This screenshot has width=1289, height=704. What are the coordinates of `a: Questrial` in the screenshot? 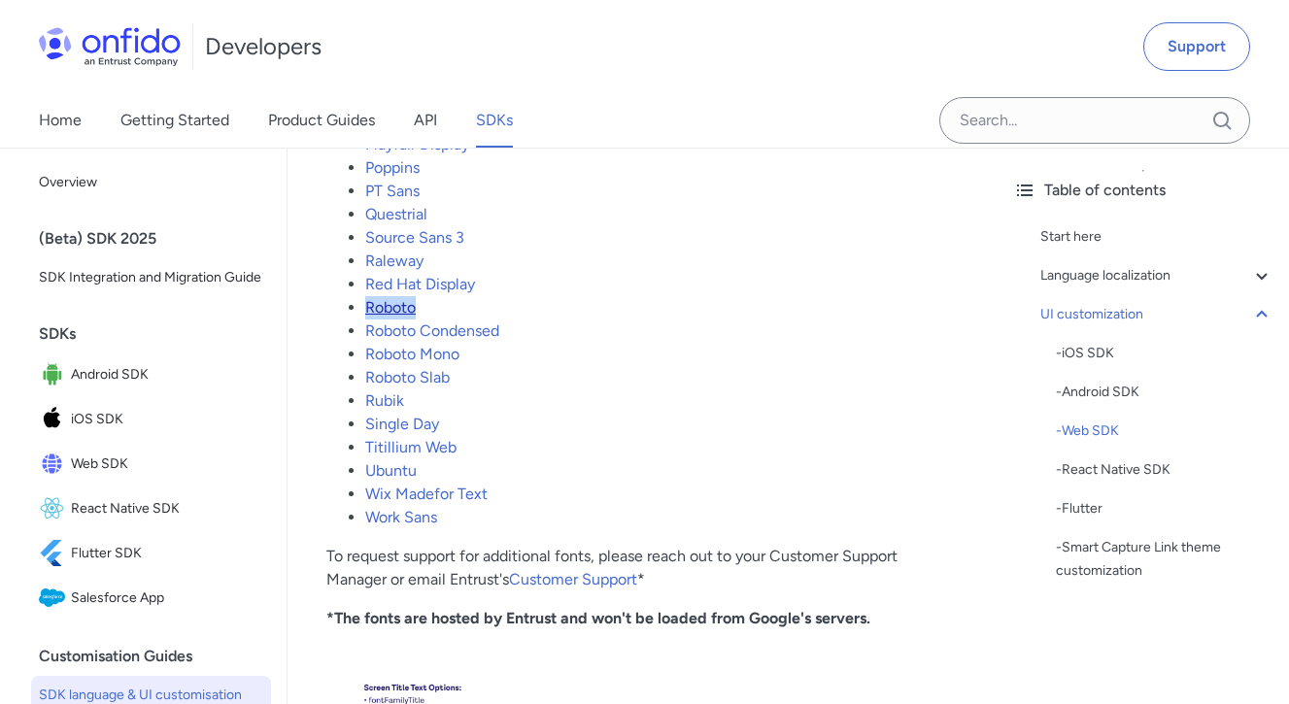 It's located at (396, 214).